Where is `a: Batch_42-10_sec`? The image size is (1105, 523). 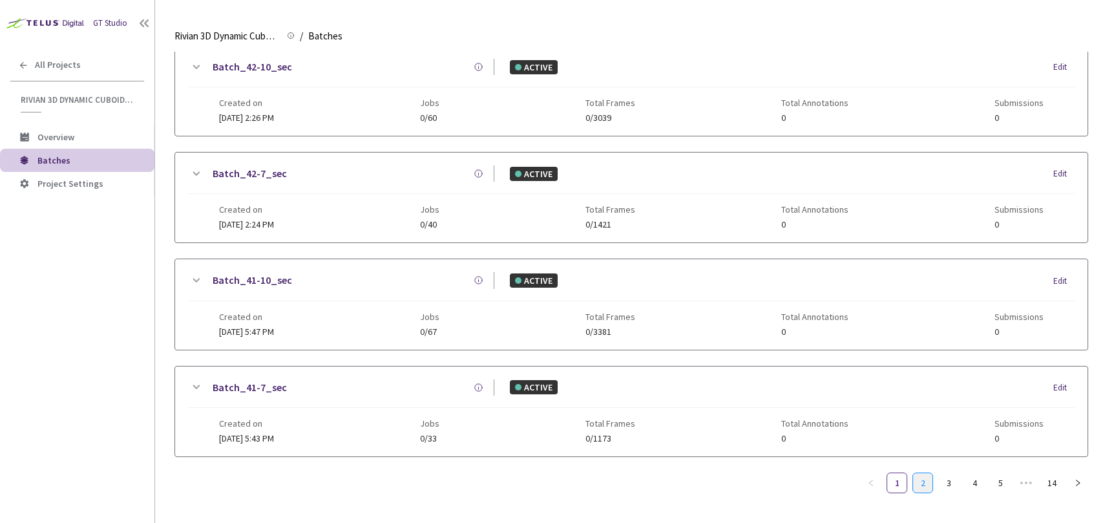 a: Batch_42-10_sec is located at coordinates (252, 67).